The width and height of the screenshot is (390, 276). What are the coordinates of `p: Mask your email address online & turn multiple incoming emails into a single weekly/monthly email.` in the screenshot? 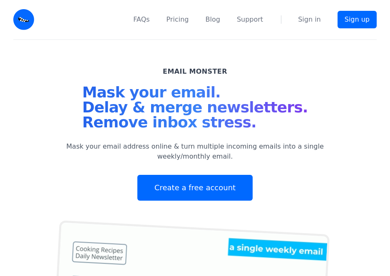 It's located at (195, 151).